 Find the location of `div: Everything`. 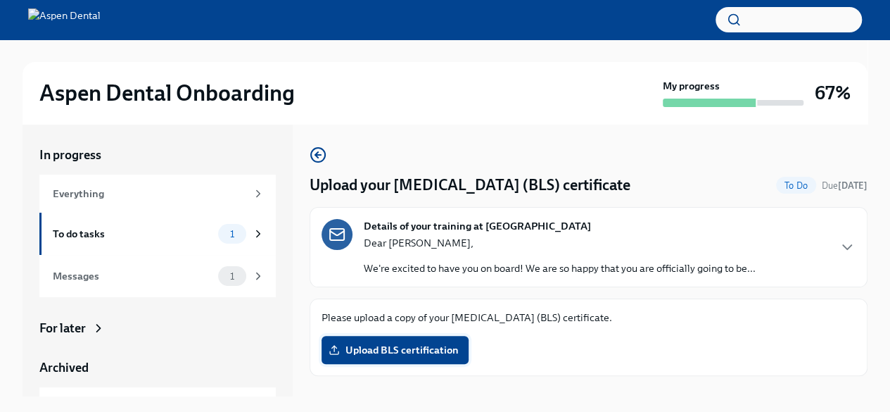

div: Everything is located at coordinates (149, 193).